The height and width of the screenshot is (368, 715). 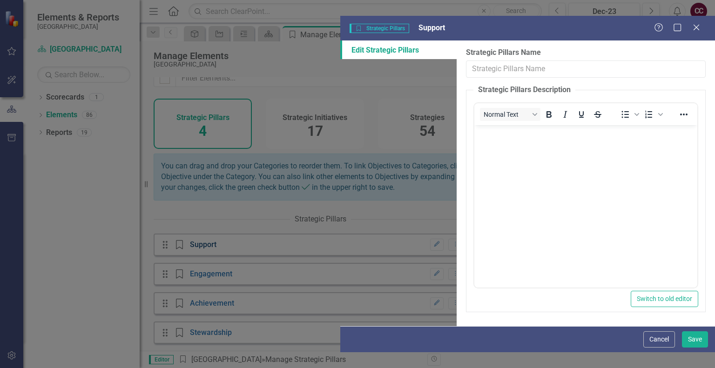 I want to click on button: Save, so click(x=695, y=339).